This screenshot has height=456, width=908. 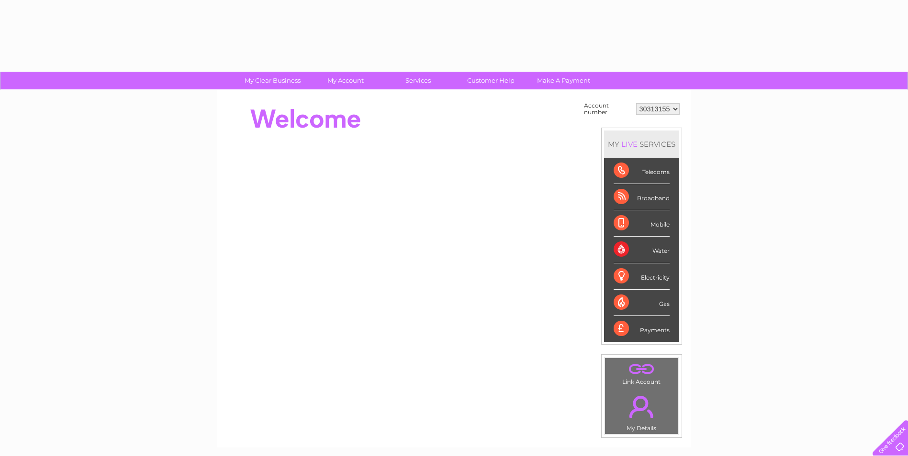 I want to click on div: Gas, so click(x=641, y=303).